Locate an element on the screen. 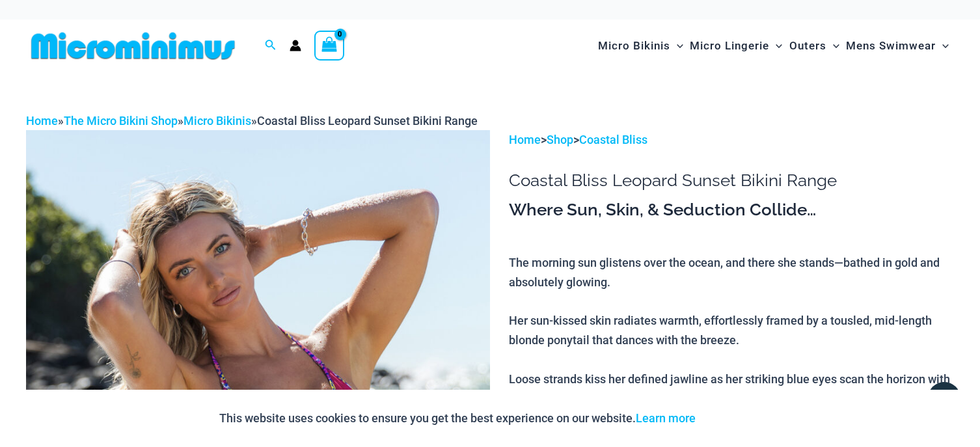 Image resolution: width=980 pixels, height=447 pixels. span: Outers is located at coordinates (808, 46).